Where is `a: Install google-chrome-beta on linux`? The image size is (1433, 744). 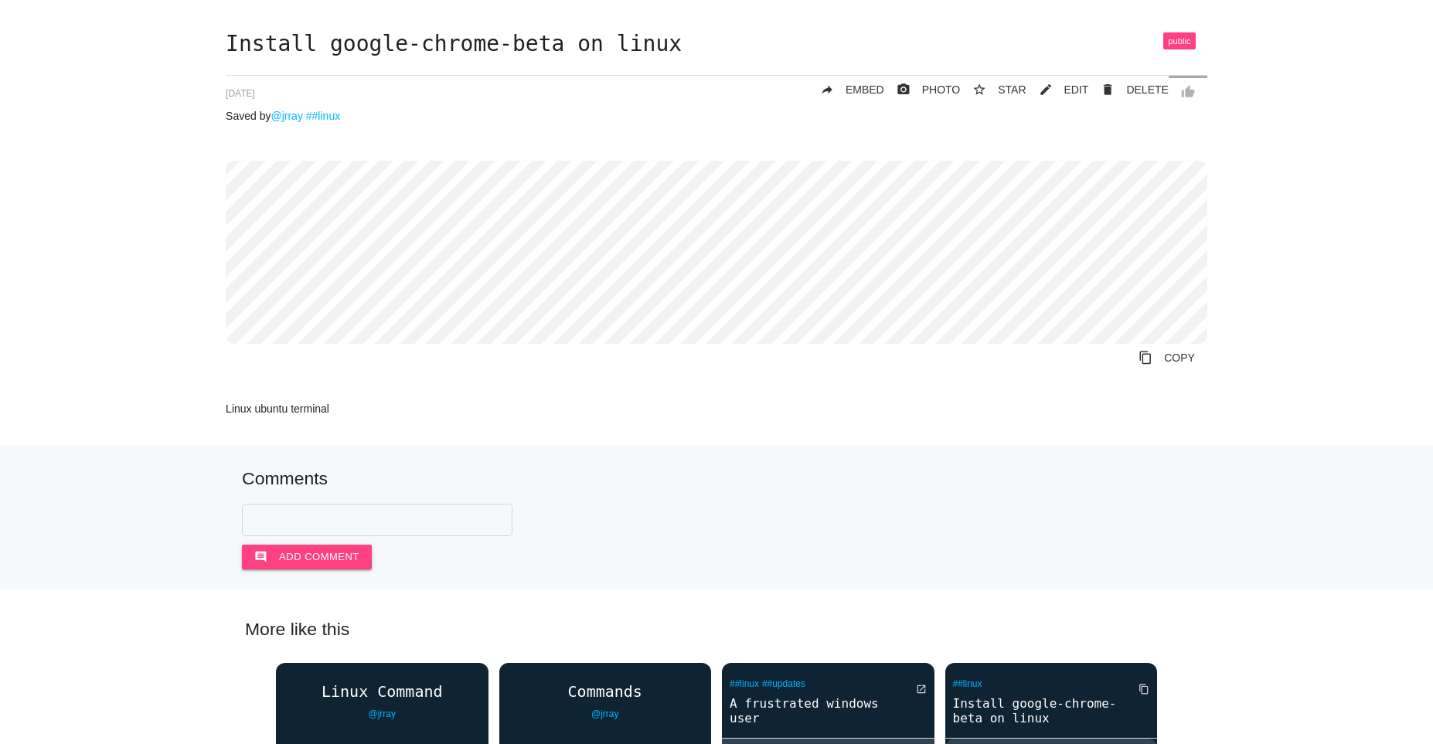 a: Install google-chrome-beta on linux is located at coordinates (1051, 711).